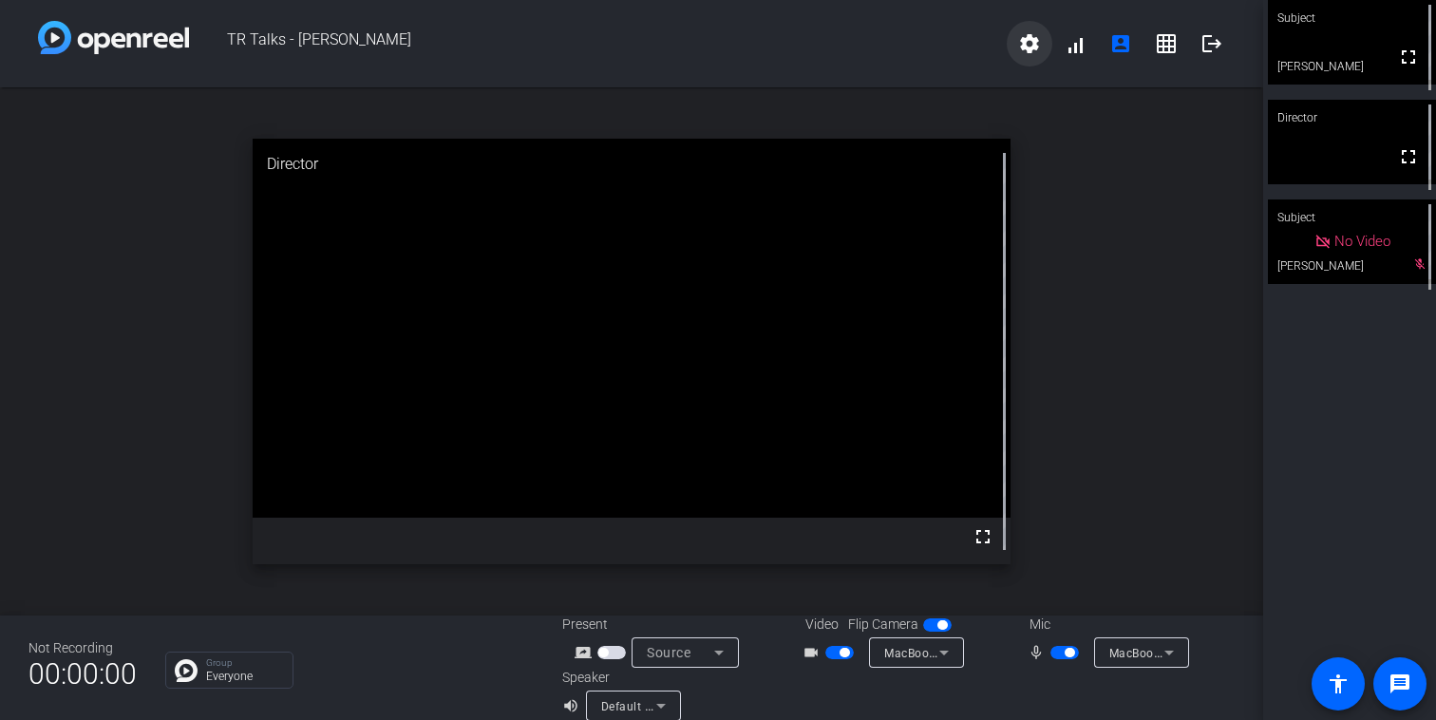 The height and width of the screenshot is (720, 1436). I want to click on div: Present, so click(657, 624).